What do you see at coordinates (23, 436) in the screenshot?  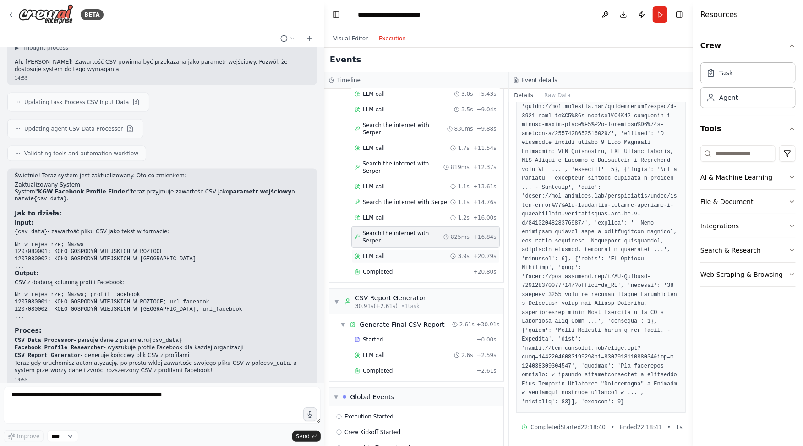 I see `button: Improve` at bounding box center [23, 436].